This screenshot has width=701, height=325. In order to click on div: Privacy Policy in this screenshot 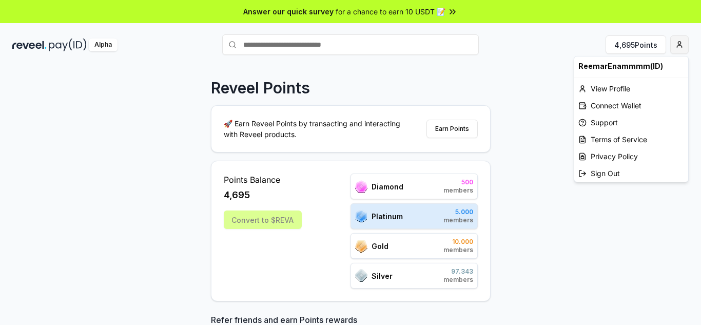, I will do `click(631, 156)`.